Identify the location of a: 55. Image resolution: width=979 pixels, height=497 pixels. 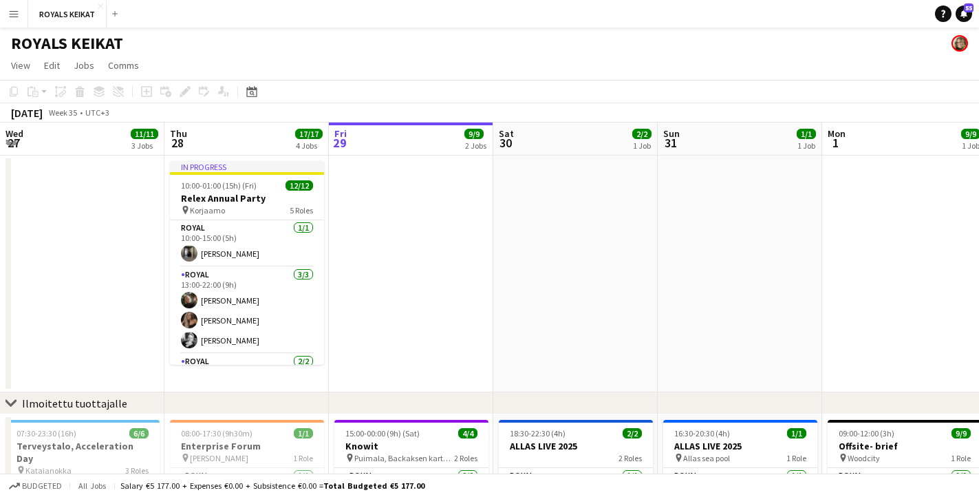
(964, 14).